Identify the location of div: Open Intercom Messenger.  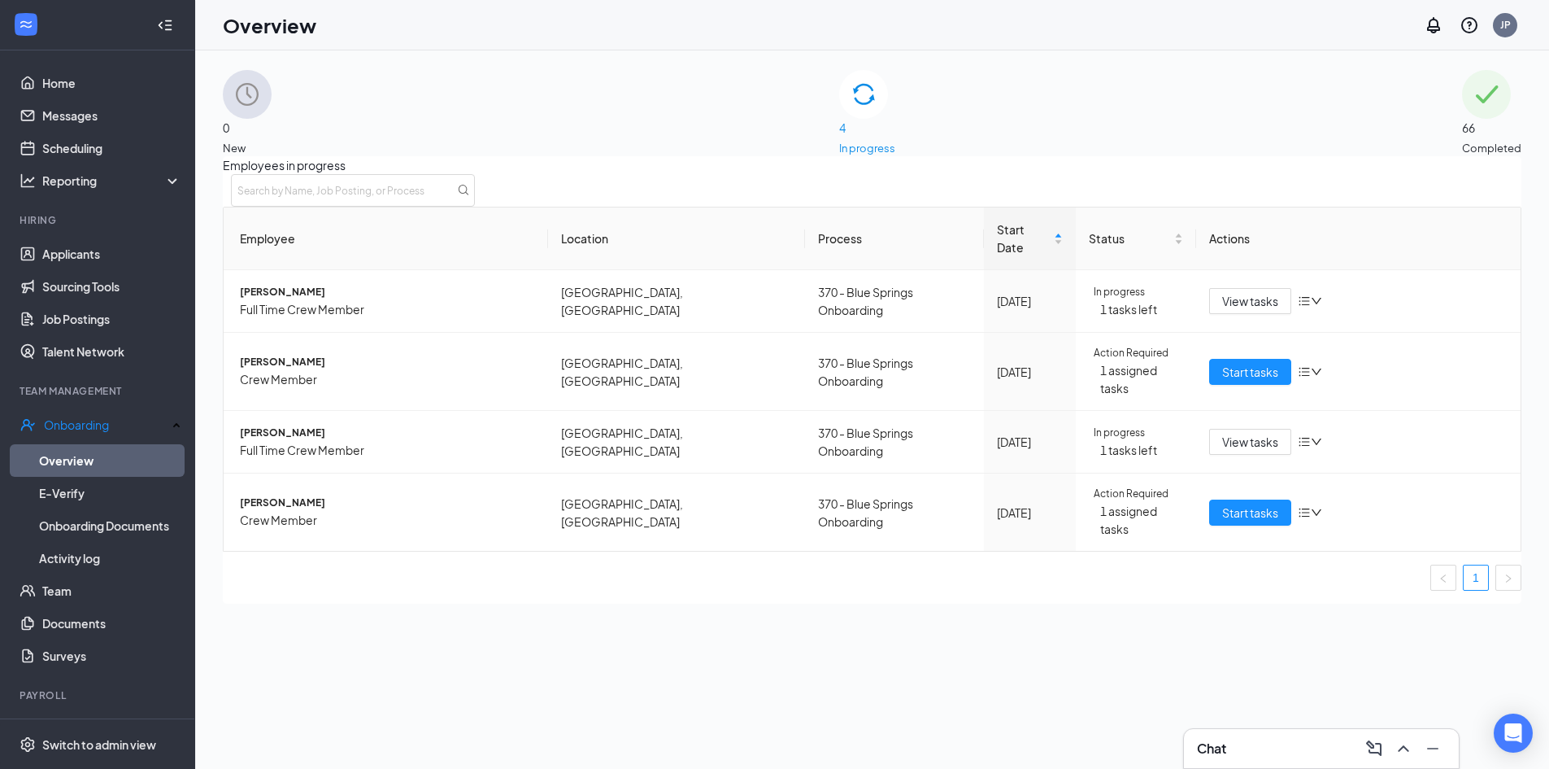
(1514, 733).